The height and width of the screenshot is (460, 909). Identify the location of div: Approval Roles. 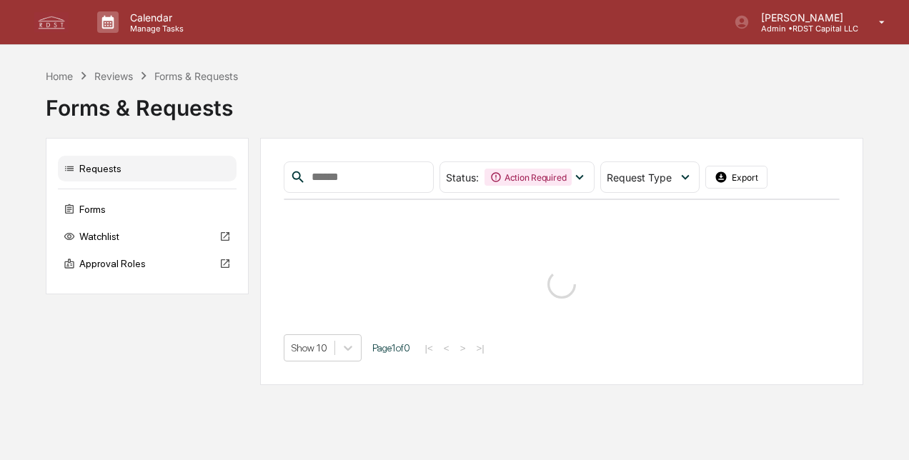
(147, 264).